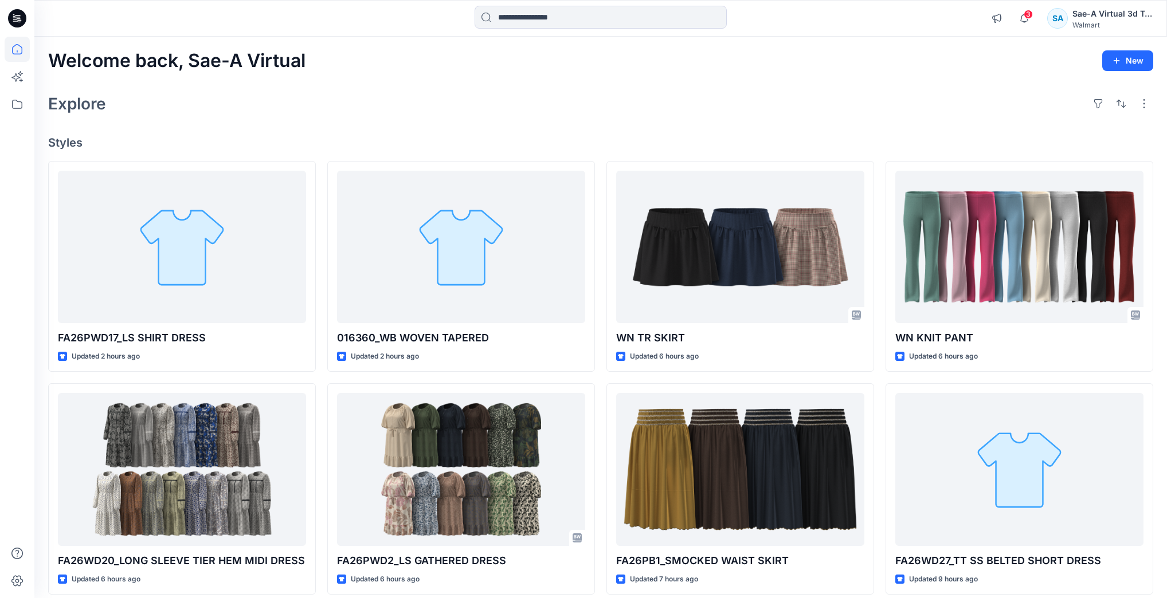 The image size is (1167, 598). I want to click on span: 3, so click(1028, 14).